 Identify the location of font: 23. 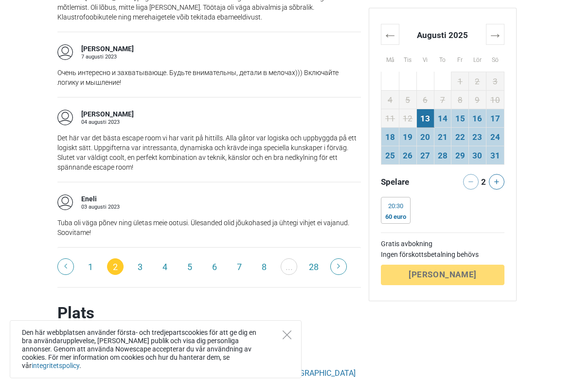
(478, 137).